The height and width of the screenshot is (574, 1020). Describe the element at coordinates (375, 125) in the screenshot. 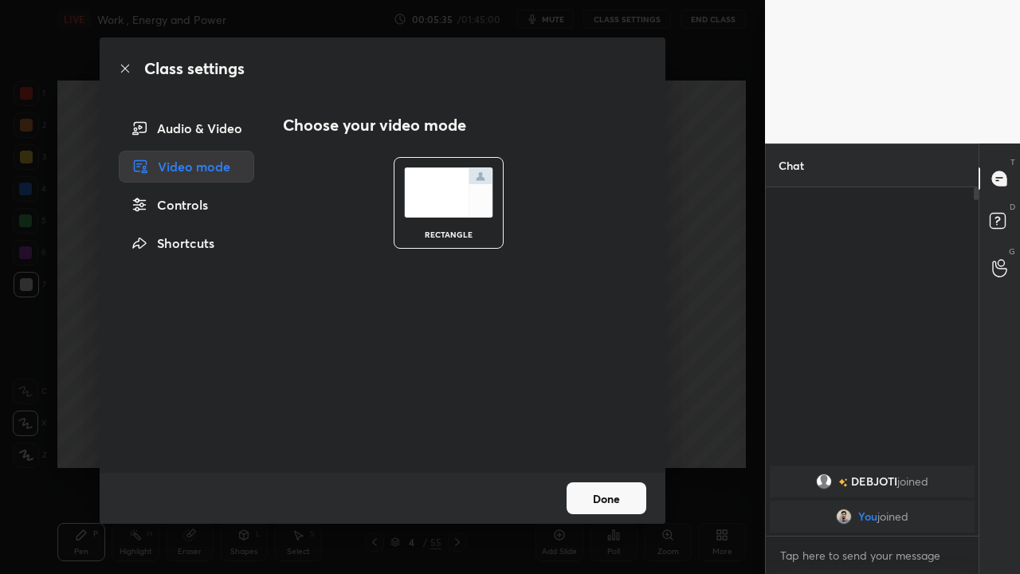

I see `h2: Choose your video mode` at that location.